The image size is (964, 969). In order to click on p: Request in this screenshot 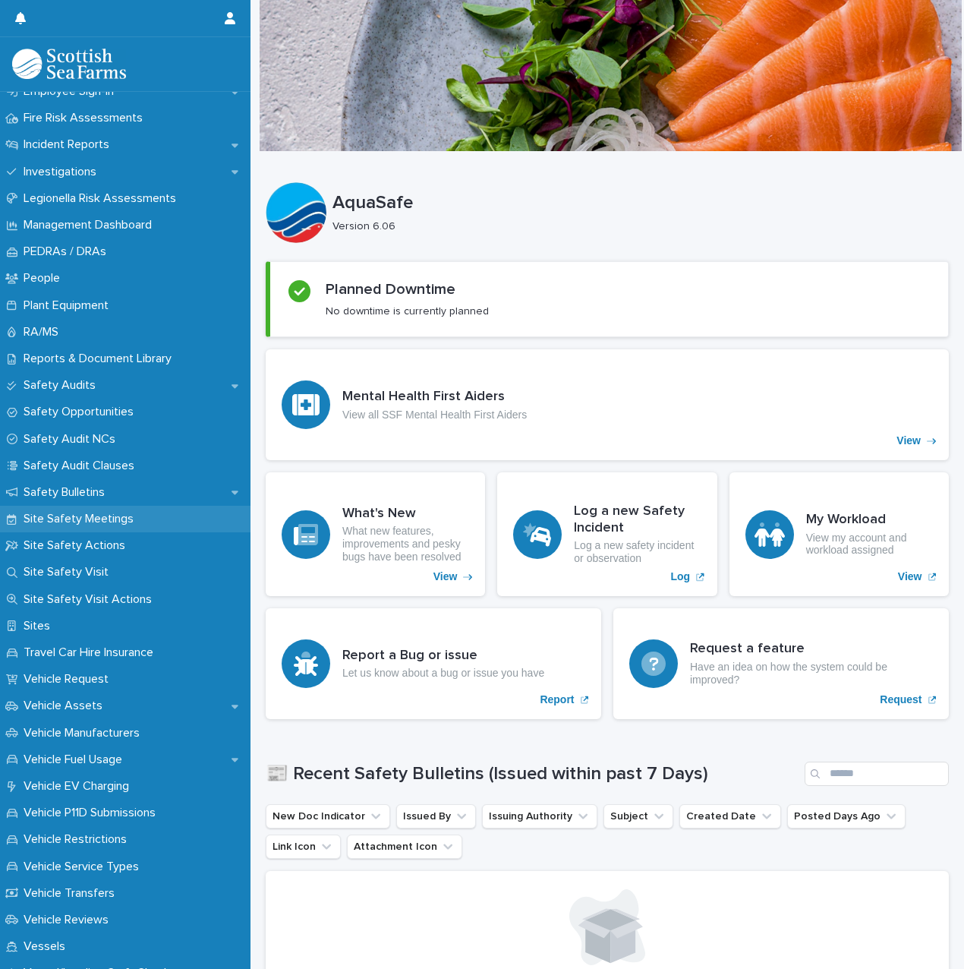, I will do `click(901, 699)`.